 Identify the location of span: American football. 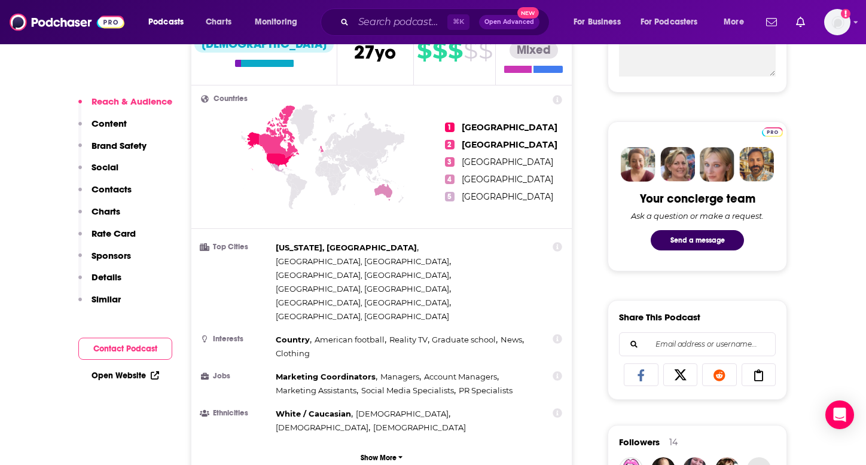
(349, 340).